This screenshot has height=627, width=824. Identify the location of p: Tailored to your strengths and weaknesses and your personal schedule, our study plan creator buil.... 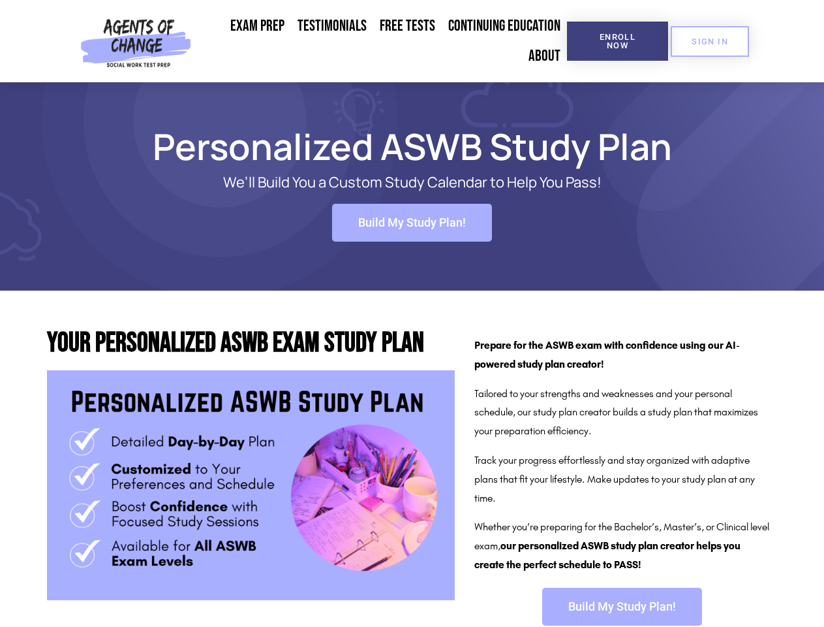
(623, 413).